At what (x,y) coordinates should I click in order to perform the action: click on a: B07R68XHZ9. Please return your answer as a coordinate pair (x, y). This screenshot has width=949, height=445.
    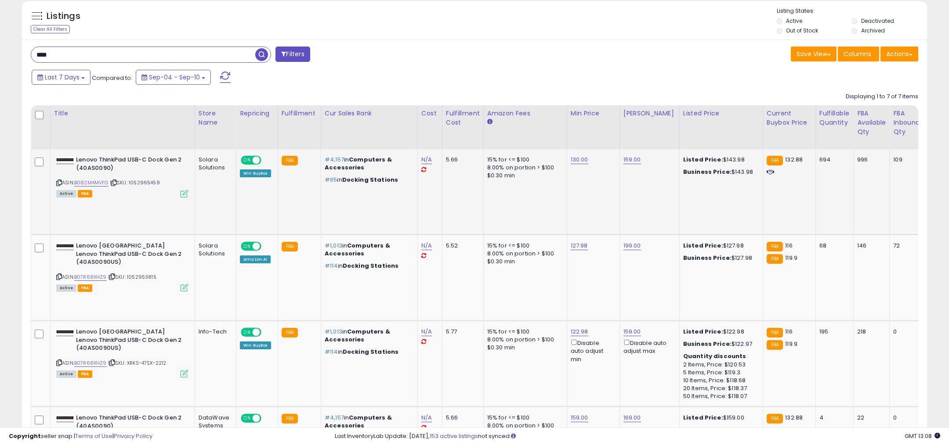
    Looking at the image, I should click on (90, 277).